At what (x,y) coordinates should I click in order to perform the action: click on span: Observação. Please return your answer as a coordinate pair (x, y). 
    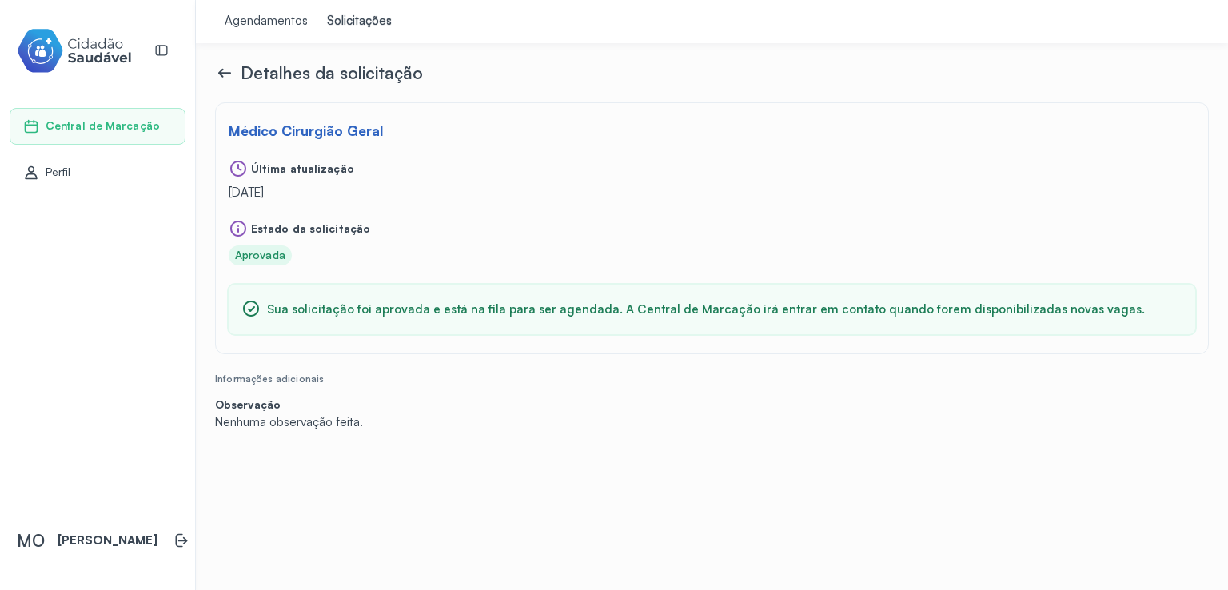
    Looking at the image, I should click on (711, 405).